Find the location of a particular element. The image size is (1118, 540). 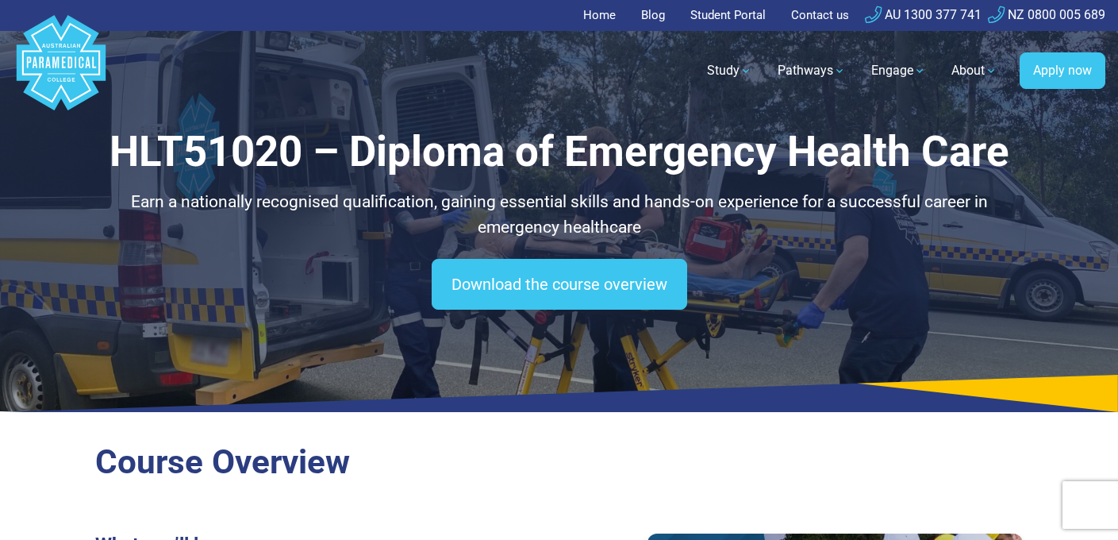

a: About is located at coordinates (975, 71).